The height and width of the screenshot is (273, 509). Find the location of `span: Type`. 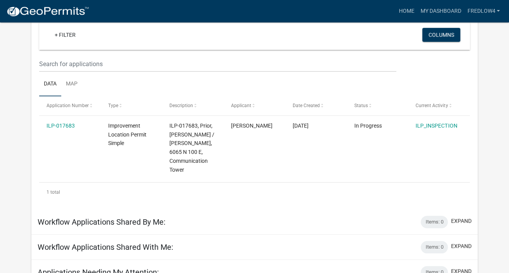

span: Type is located at coordinates (113, 106).